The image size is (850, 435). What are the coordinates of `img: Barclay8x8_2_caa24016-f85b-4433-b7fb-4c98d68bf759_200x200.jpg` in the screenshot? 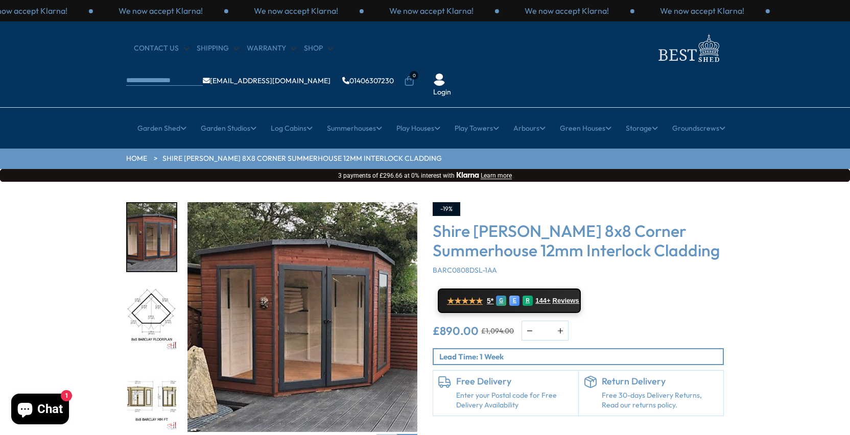 It's located at (152, 237).